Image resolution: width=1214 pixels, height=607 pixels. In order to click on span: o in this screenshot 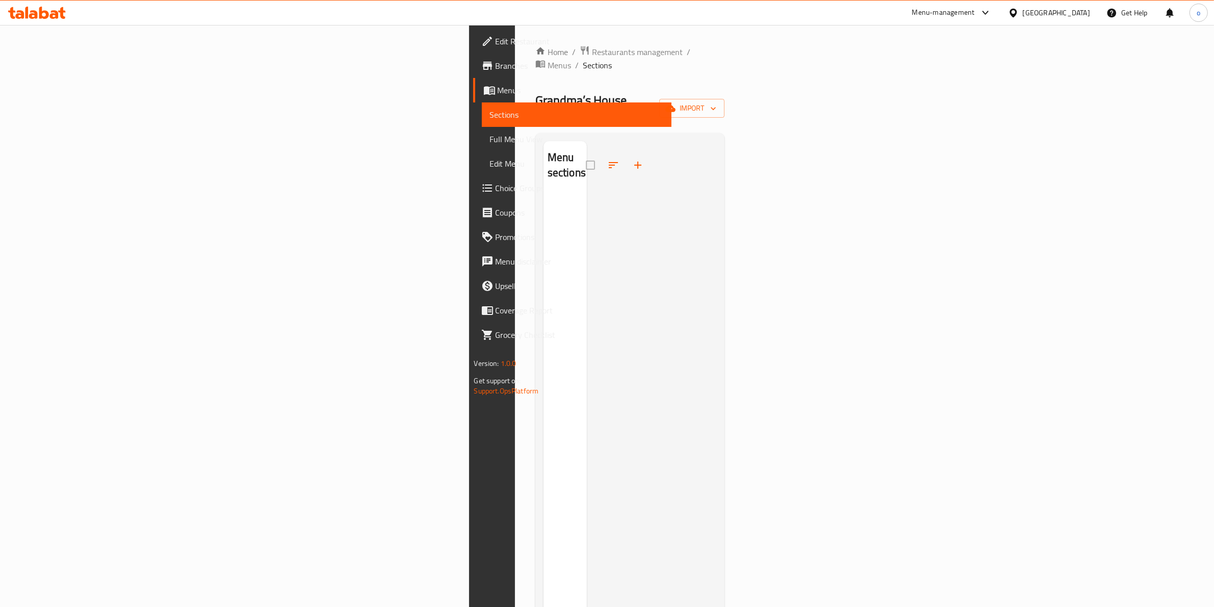, I will do `click(1198, 13)`.